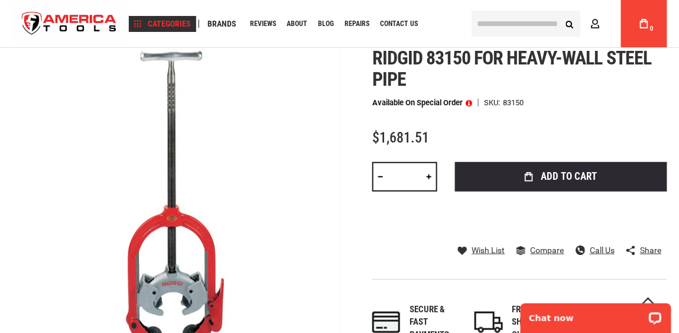 This screenshot has height=333, width=679. I want to click on a: Reviews, so click(263, 24).